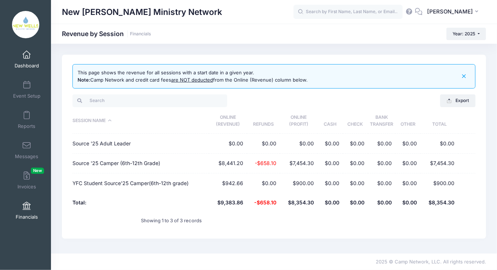 The image size is (497, 270). What do you see at coordinates (140, 121) in the screenshot?
I see `th: Session Name: activate to sort column descending` at bounding box center [140, 121].